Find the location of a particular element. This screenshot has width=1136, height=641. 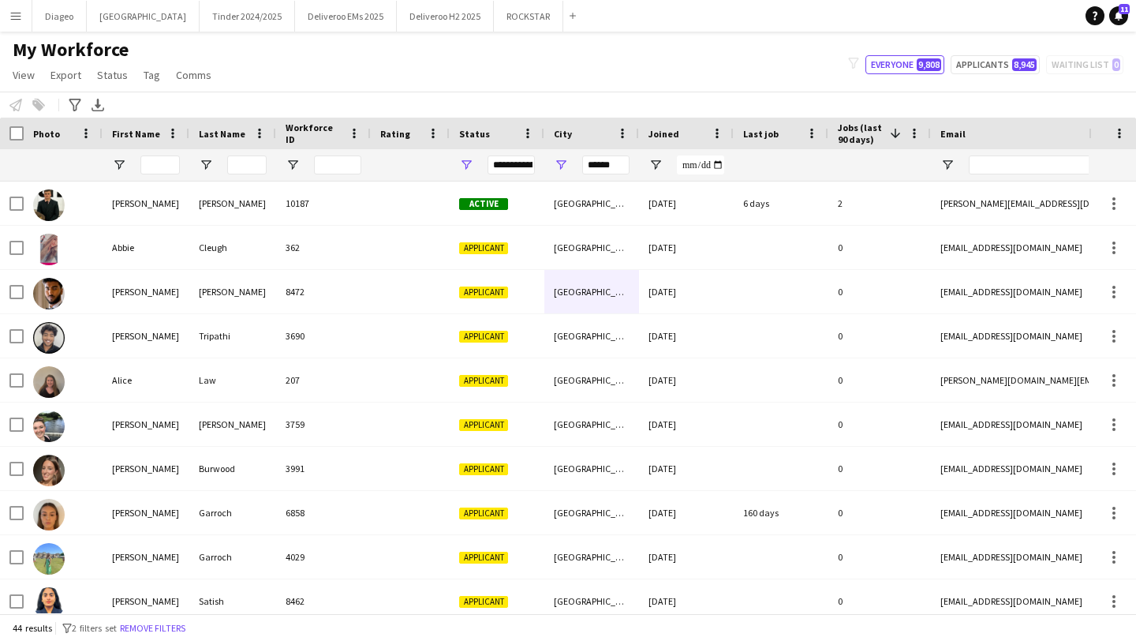

img: Amy Burwood is located at coordinates (49, 470).